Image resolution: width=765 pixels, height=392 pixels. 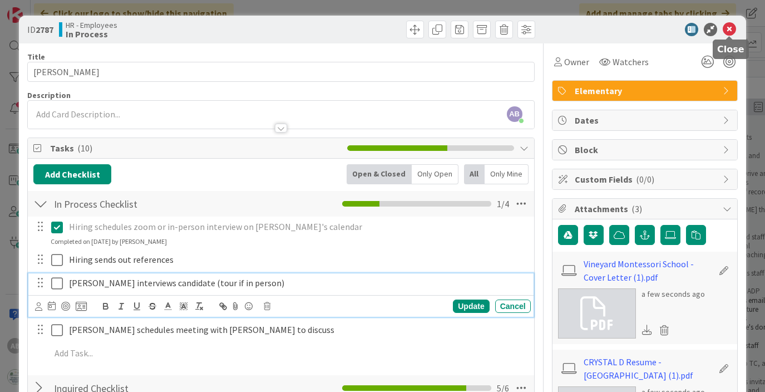 What do you see at coordinates (121, 259) in the screenshot?
I see `span: Hiring sends out references` at bounding box center [121, 259].